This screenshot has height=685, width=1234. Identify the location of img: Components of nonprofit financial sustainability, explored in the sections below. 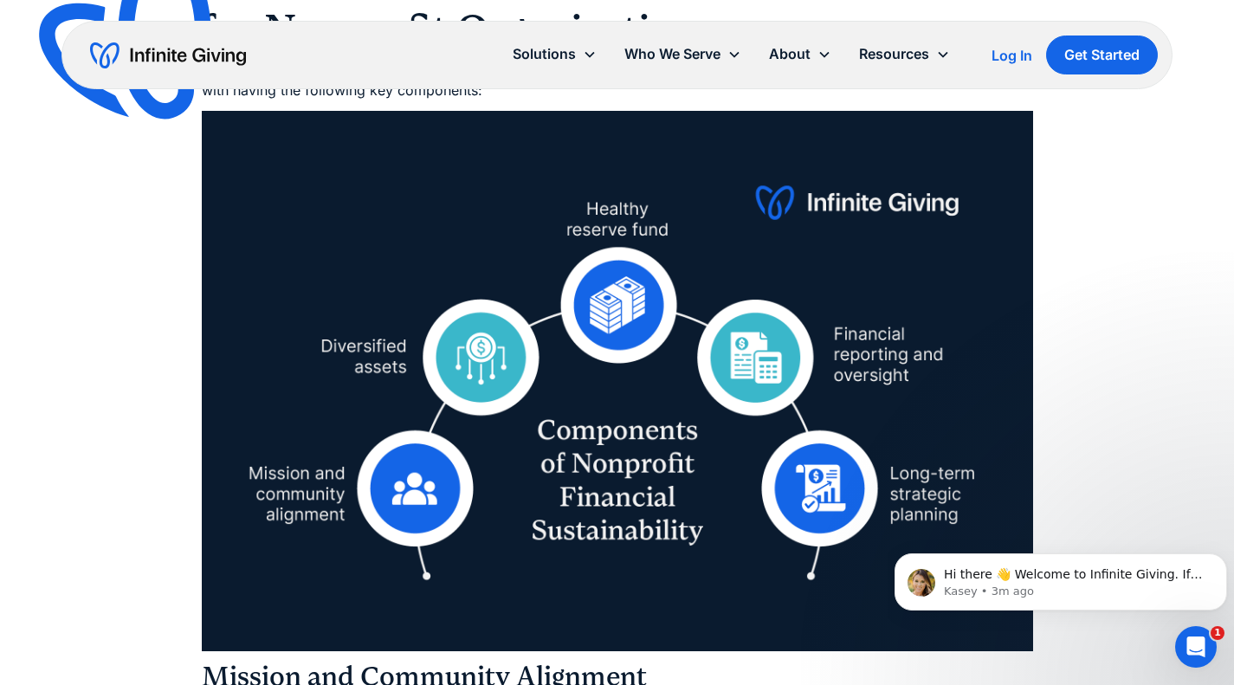
(618, 381).